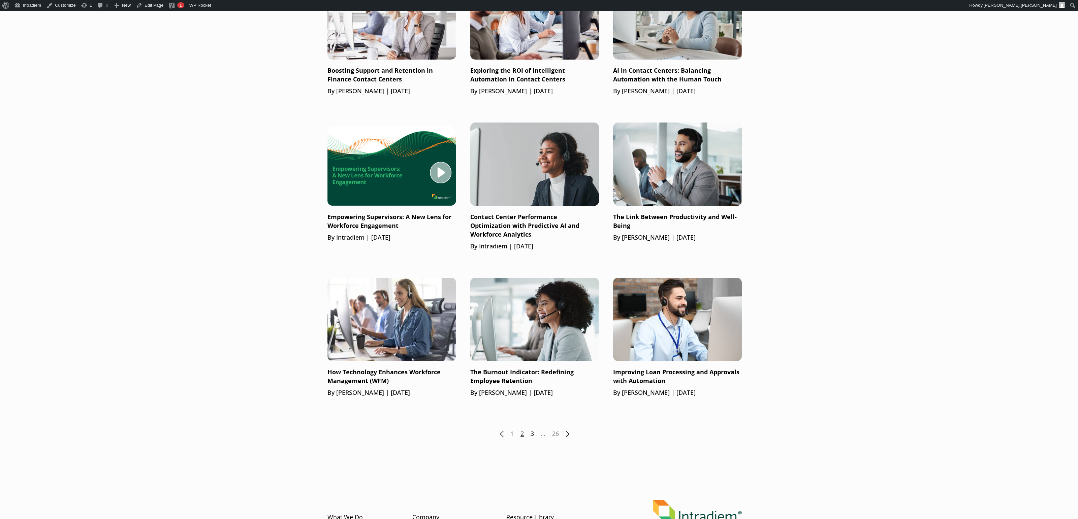  Describe the element at coordinates (534, 226) in the screenshot. I see `p: Contact Center Performance Optimization with Predictive AI and Workforce Analytics` at that location.